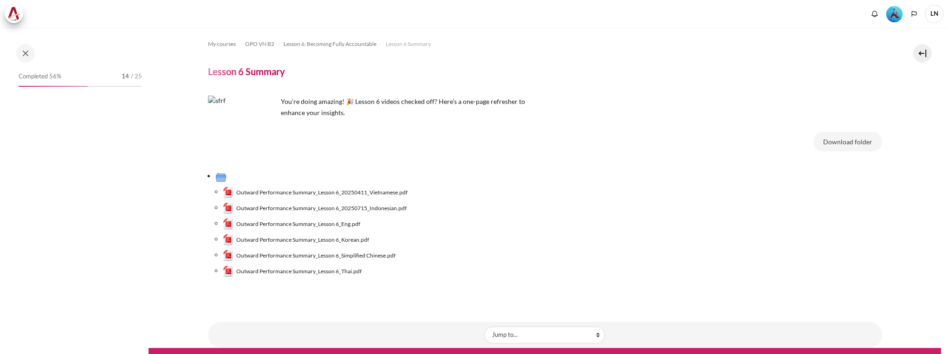 This screenshot has height=354, width=948. What do you see at coordinates (259, 44) in the screenshot?
I see `span: OPO VN B2` at bounding box center [259, 44].